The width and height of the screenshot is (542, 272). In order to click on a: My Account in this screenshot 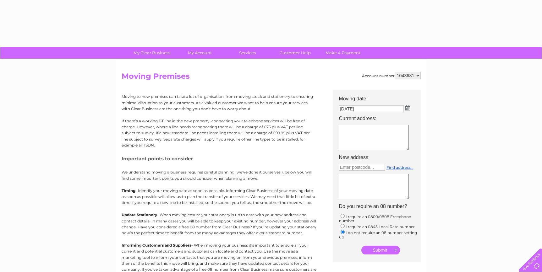, I will do `click(200, 53)`.